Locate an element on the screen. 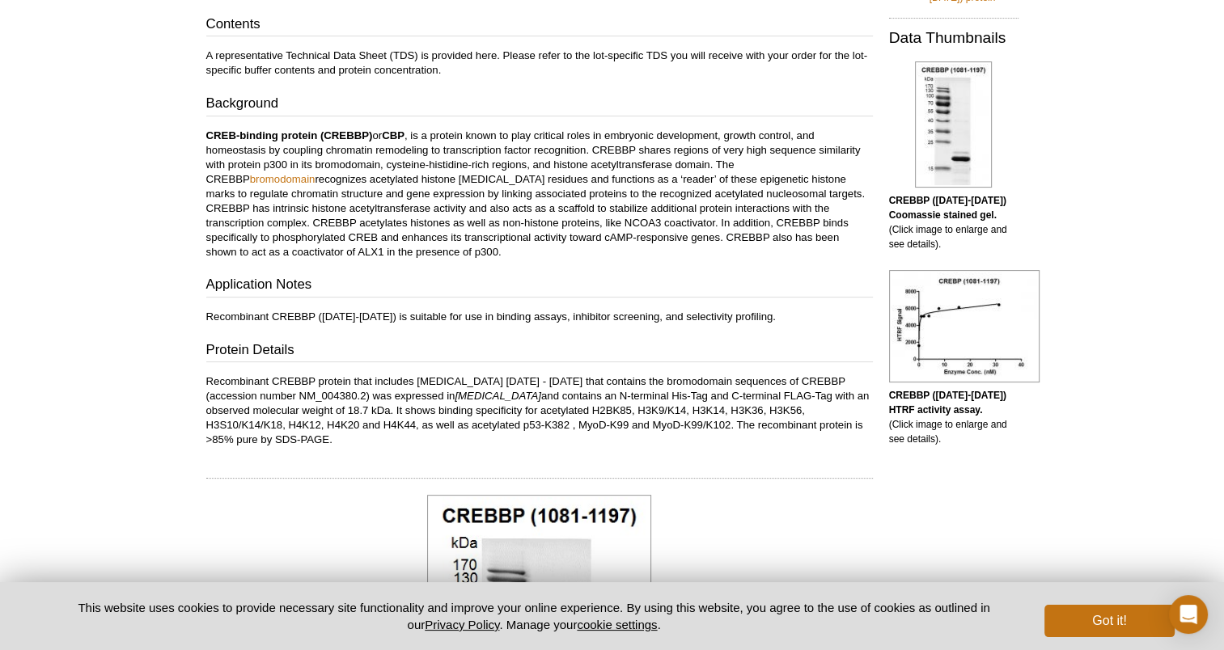 Image resolution: width=1224 pixels, height=650 pixels. button: Got it! is located at coordinates (1109, 621).